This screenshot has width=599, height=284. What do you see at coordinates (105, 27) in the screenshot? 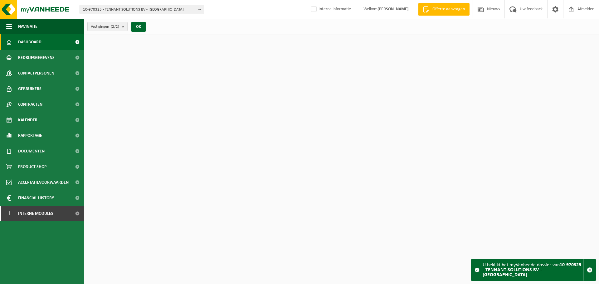
I see `span: Vestigingen` at bounding box center [105, 27].